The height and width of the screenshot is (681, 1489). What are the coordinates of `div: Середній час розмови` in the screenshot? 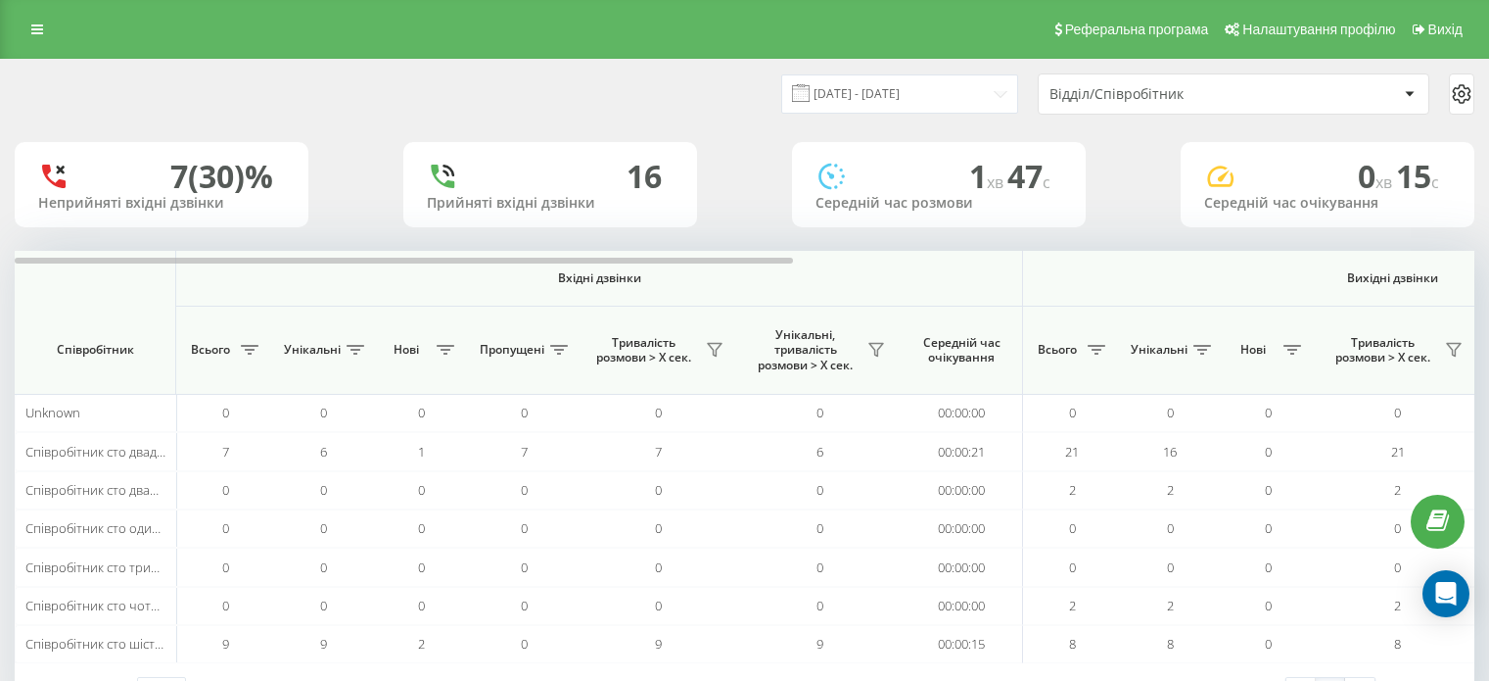 It's located at (939, 203).